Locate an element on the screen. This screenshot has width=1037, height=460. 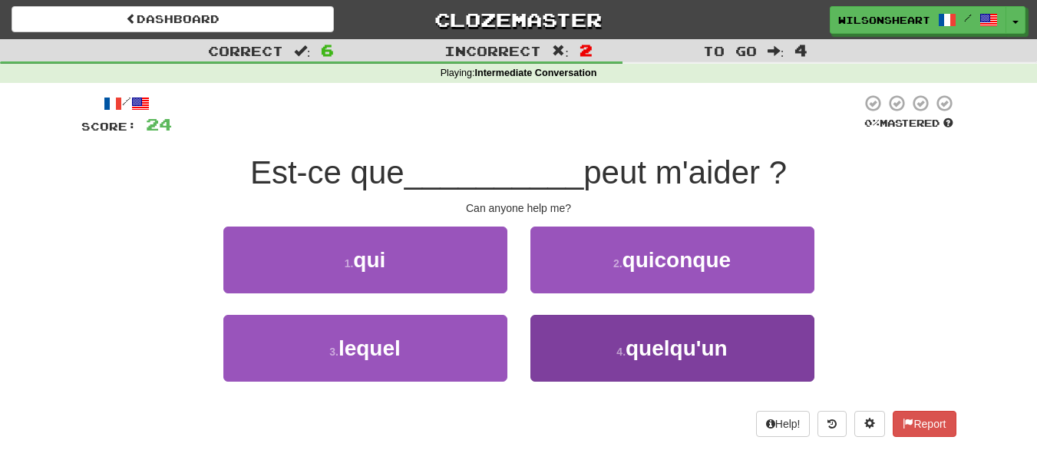
small: 4 . is located at coordinates (621, 351).